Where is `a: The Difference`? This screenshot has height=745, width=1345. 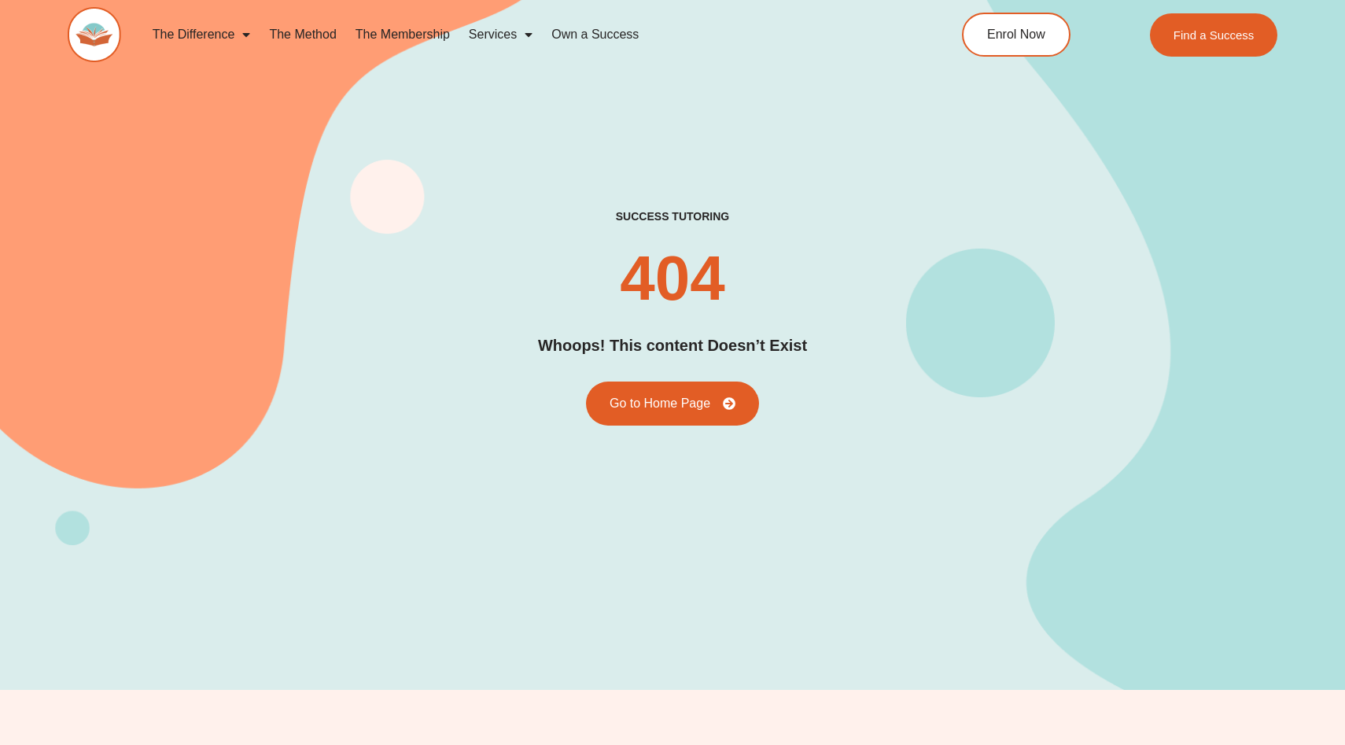
a: The Difference is located at coordinates (201, 35).